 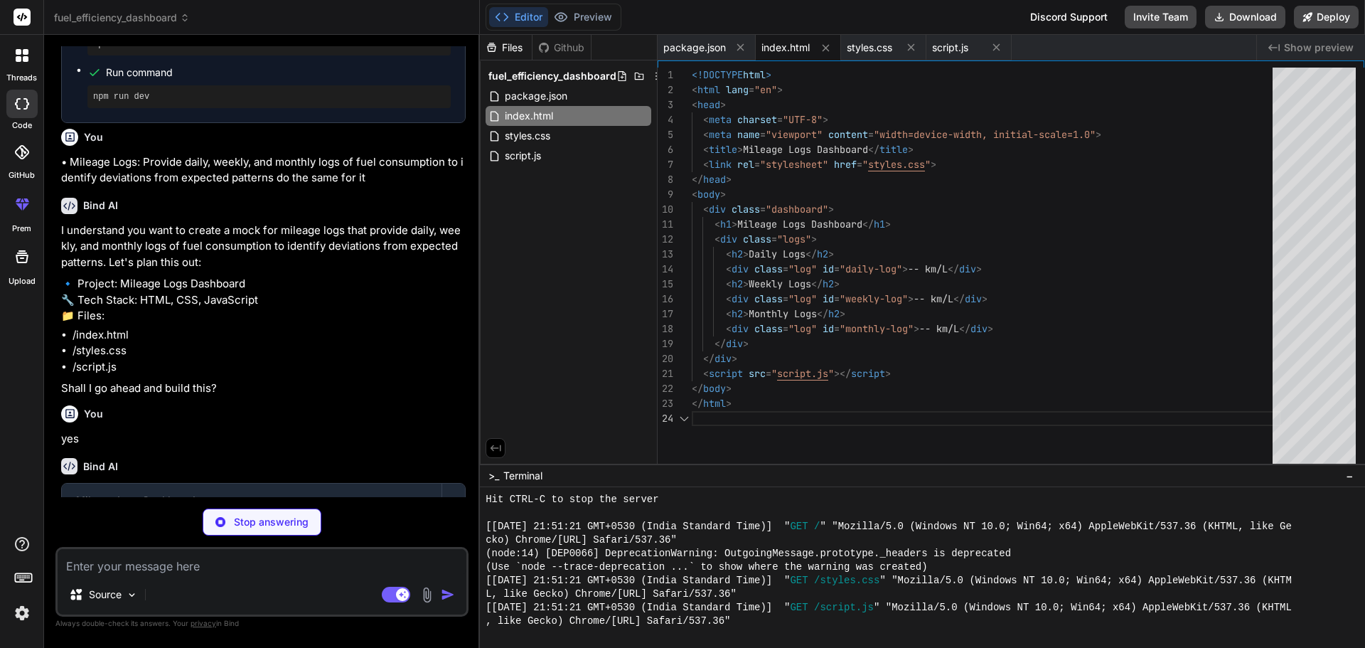 I want to click on span: "stylesheet", so click(x=794, y=164).